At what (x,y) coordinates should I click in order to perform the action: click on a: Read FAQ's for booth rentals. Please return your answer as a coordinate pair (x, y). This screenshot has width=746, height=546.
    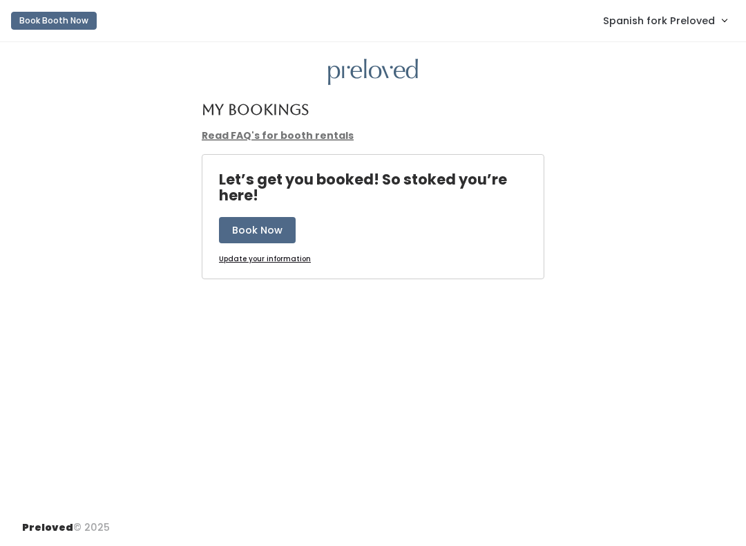
    Looking at the image, I should click on (278, 135).